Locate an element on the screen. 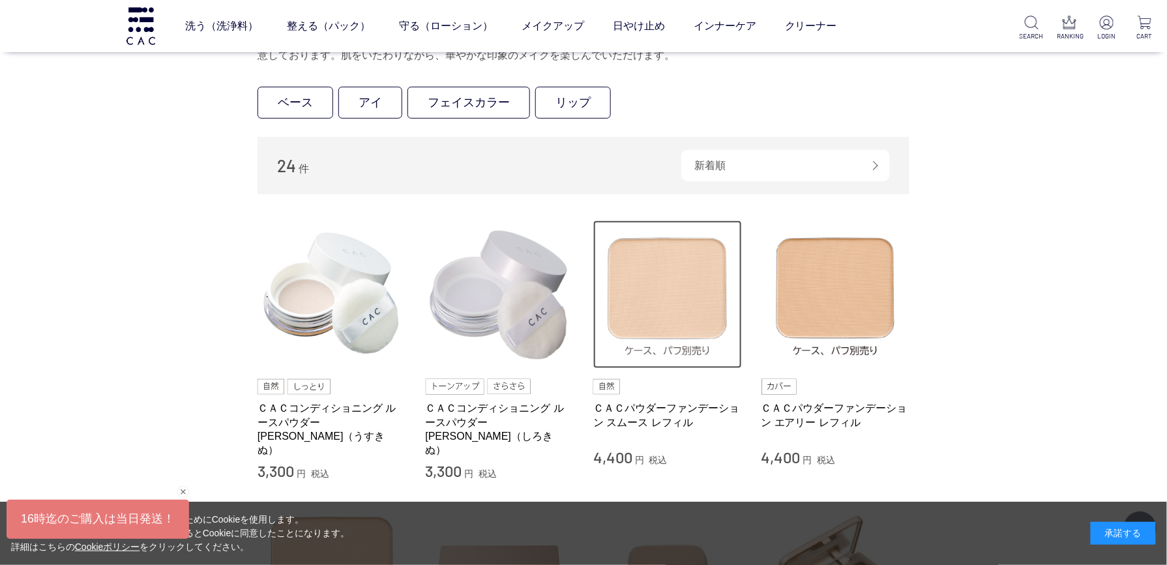  a: ベース is located at coordinates (295, 102).